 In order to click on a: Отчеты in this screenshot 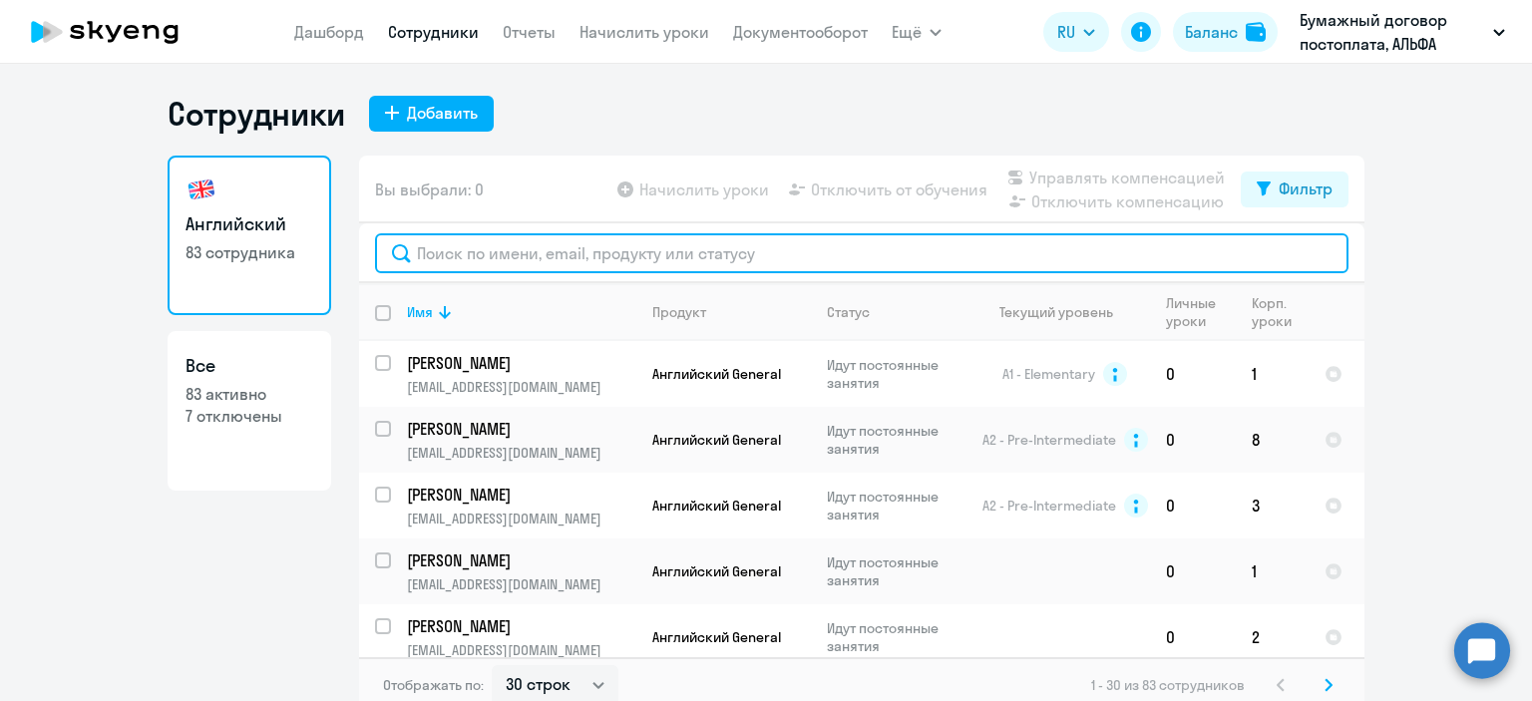, I will do `click(529, 32)`.